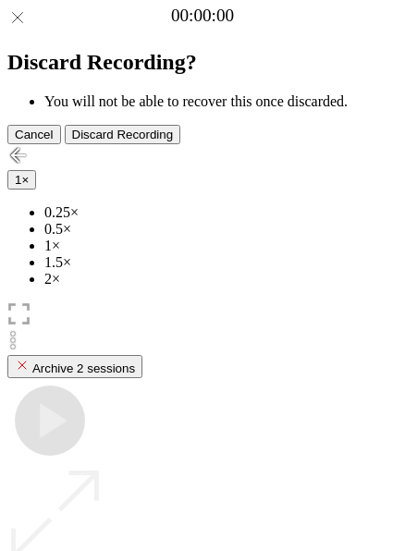 This screenshot has height=551, width=405. I want to click on li: 1×, so click(221, 246).